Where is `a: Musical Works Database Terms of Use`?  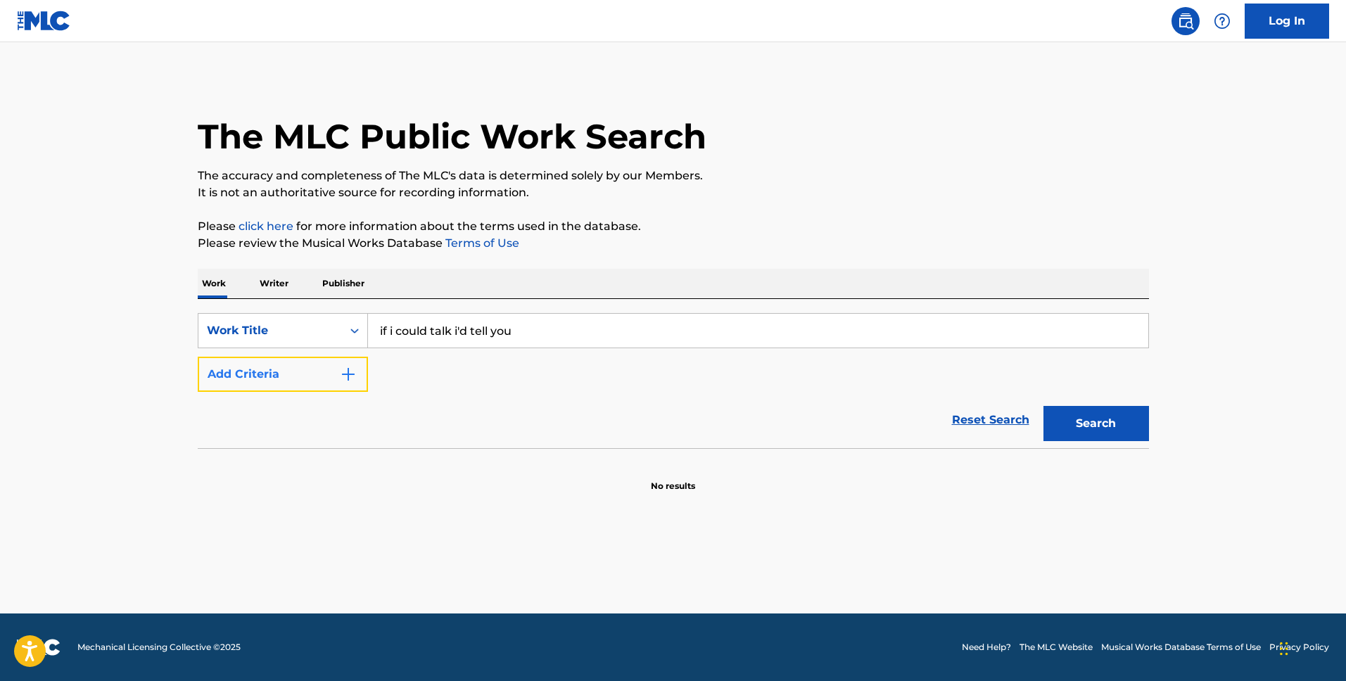 a: Musical Works Database Terms of Use is located at coordinates (1181, 648).